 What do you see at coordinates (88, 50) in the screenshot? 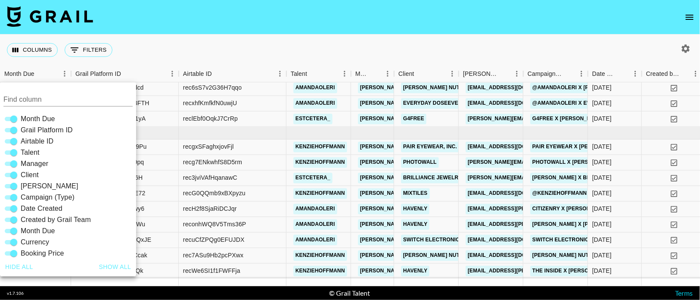
I see `button: Show filters` at bounding box center [88, 50].